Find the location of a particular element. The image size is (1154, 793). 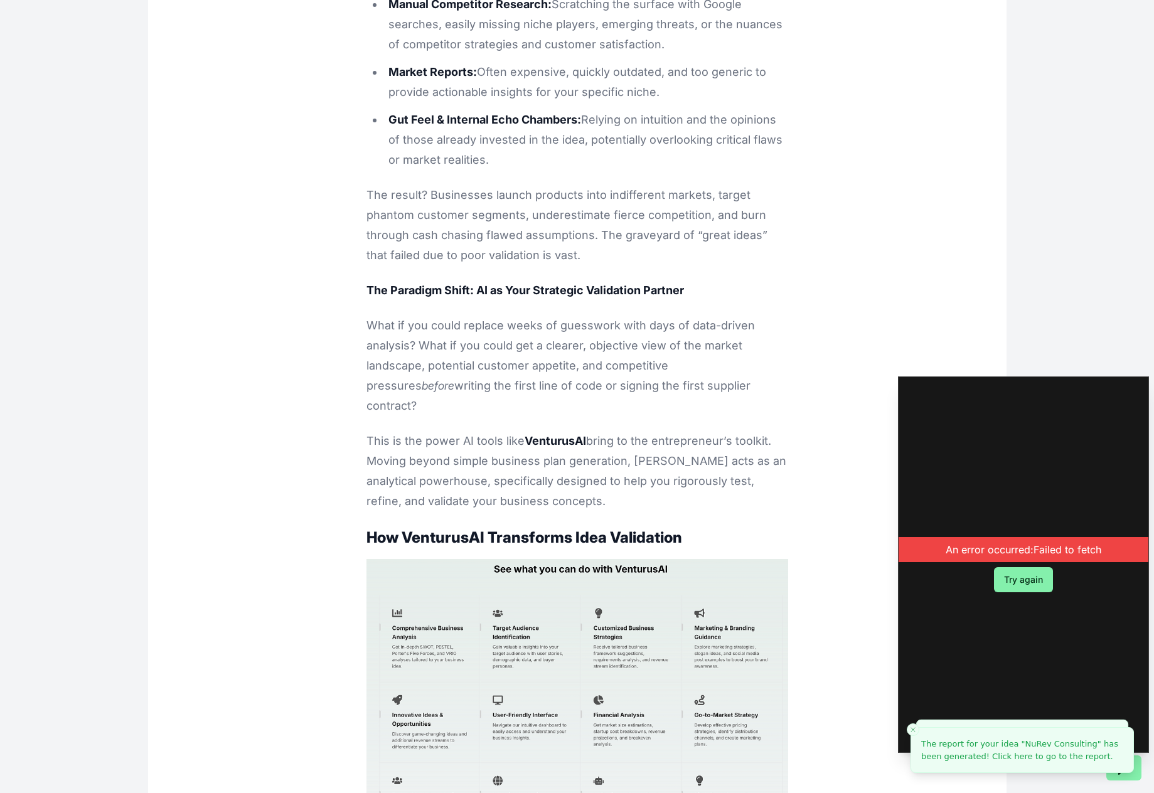

p: What if you could replace weeks of guesswork with days of data-driven analysis? What if you could... is located at coordinates (577, 366).